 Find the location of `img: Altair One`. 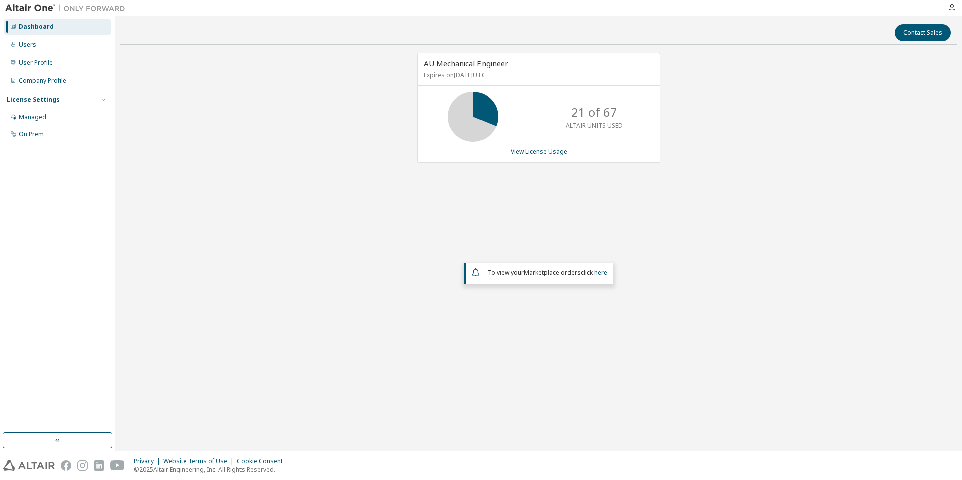

img: Altair One is located at coordinates (68, 8).